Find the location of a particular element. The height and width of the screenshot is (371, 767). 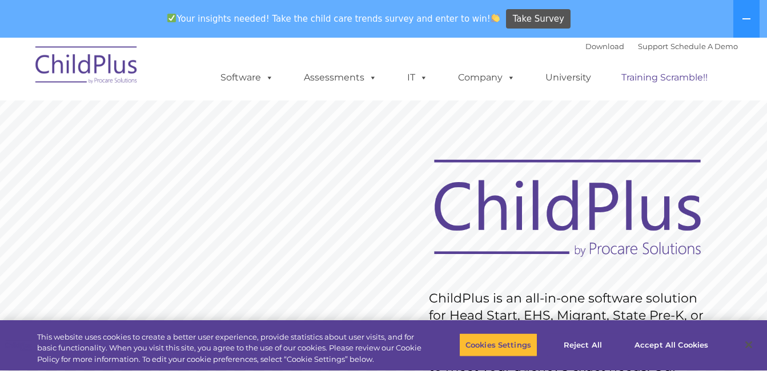

button: Close is located at coordinates (749, 345).